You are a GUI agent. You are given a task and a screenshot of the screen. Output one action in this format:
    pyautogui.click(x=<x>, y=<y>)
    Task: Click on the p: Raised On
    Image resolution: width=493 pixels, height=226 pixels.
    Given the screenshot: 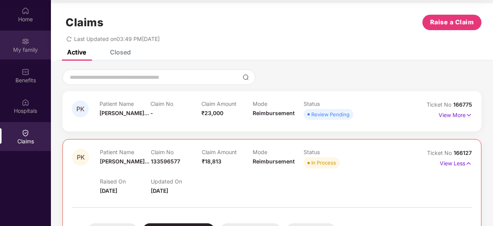 What is the action you would take?
    pyautogui.click(x=125, y=181)
    